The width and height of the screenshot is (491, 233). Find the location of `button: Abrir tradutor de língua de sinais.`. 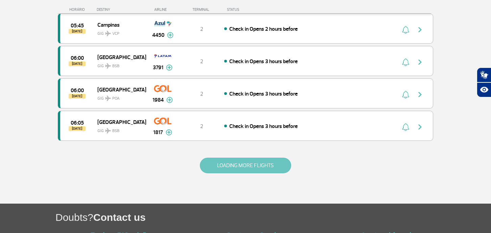

button: Abrir tradutor de língua de sinais. is located at coordinates (484, 75).